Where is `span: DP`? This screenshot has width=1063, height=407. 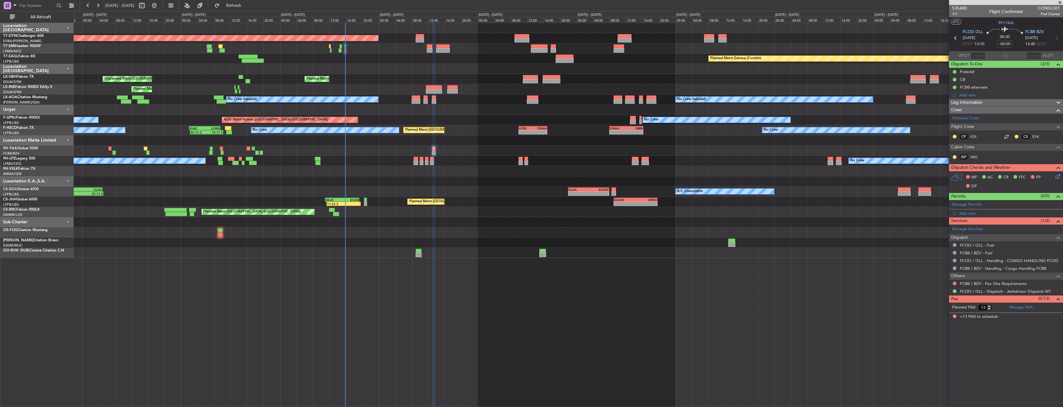 span: DP is located at coordinates (974, 186).